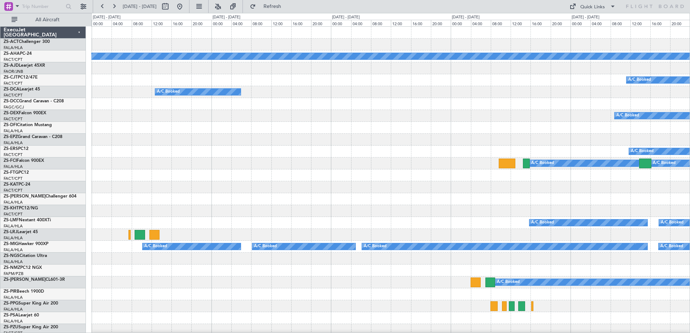  What do you see at coordinates (22, 89) in the screenshot?
I see `a: ZS-DCALearjet 45` at bounding box center [22, 89].